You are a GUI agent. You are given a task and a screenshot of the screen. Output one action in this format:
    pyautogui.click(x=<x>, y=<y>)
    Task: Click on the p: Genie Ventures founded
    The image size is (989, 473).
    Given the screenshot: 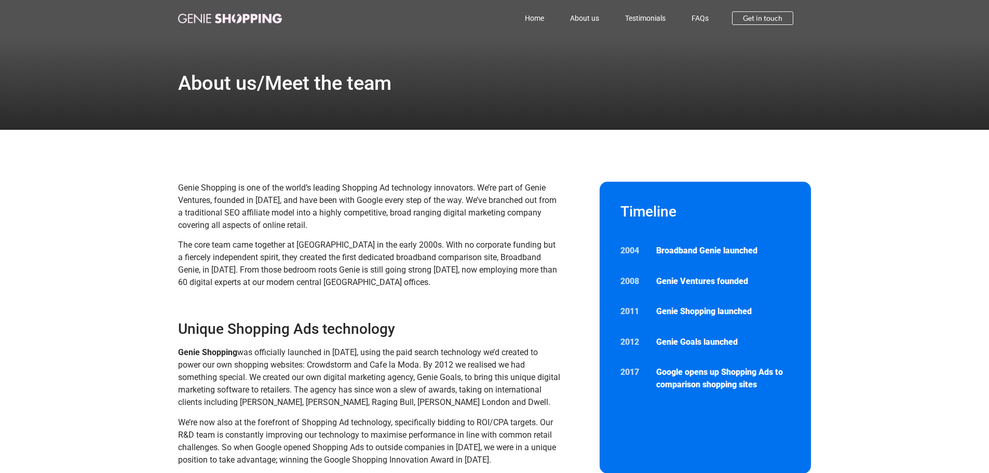 What is the action you would take?
    pyautogui.click(x=723, y=281)
    